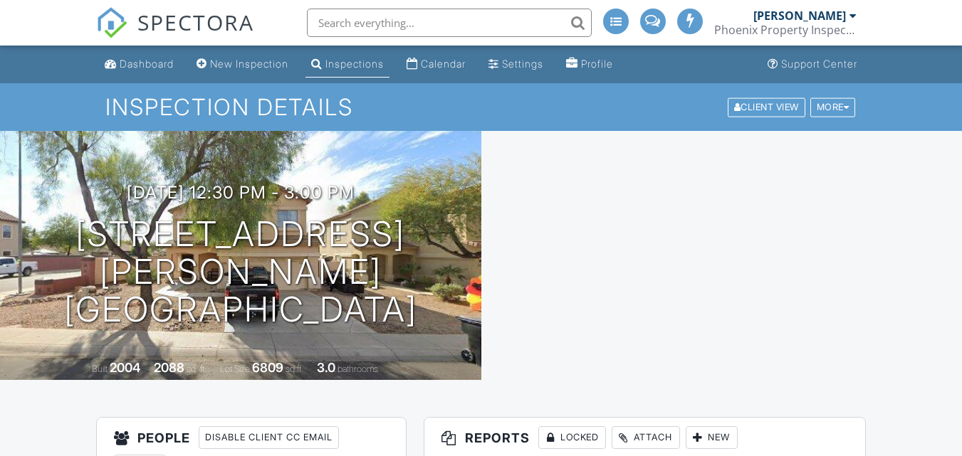 The image size is (962, 456). What do you see at coordinates (833, 107) in the screenshot?
I see `div: More` at bounding box center [833, 107].